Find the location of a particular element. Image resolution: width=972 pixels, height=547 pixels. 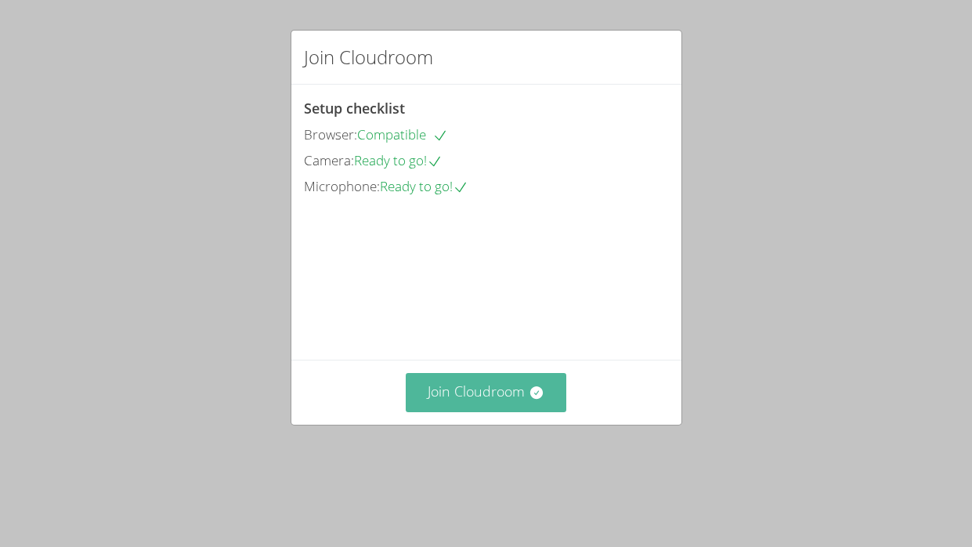

button: Join Cloudroom is located at coordinates (486, 392).